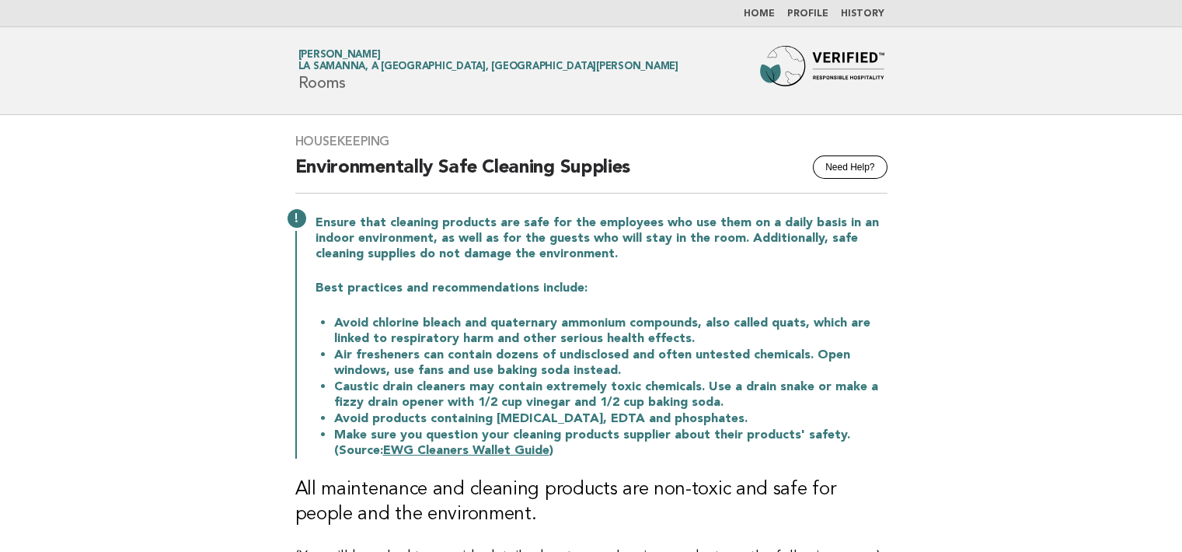 This screenshot has width=1182, height=552. What do you see at coordinates (862, 14) in the screenshot?
I see `a: History` at bounding box center [862, 14].